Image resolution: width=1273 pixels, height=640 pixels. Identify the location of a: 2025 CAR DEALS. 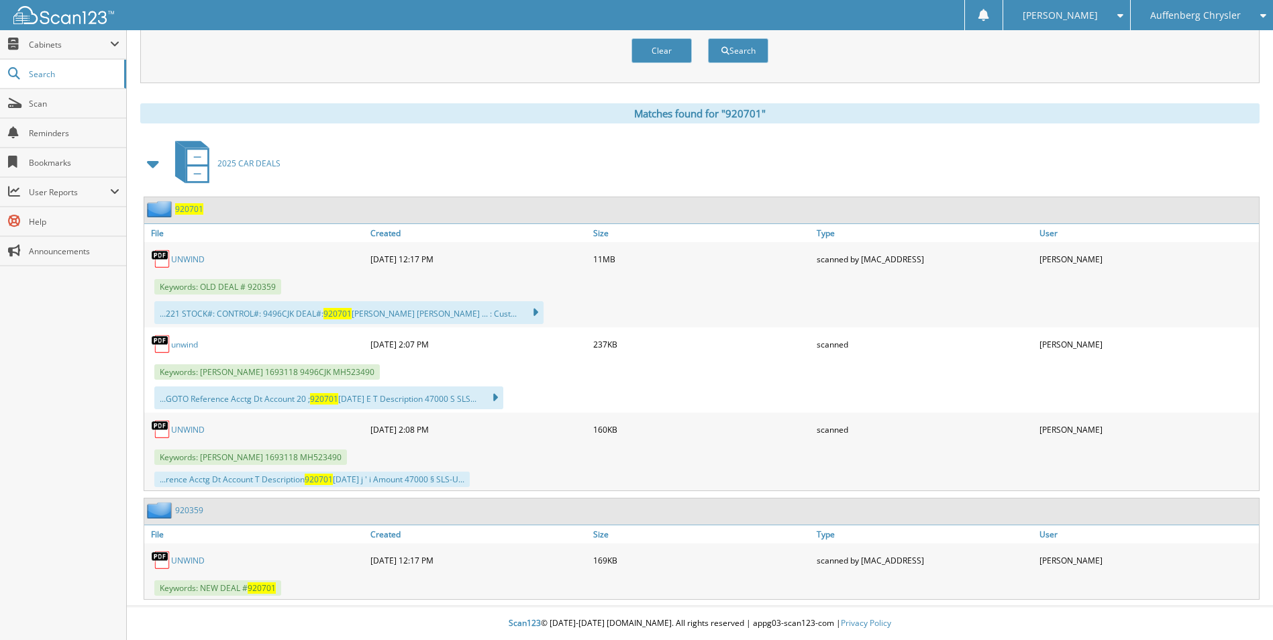
(223, 163).